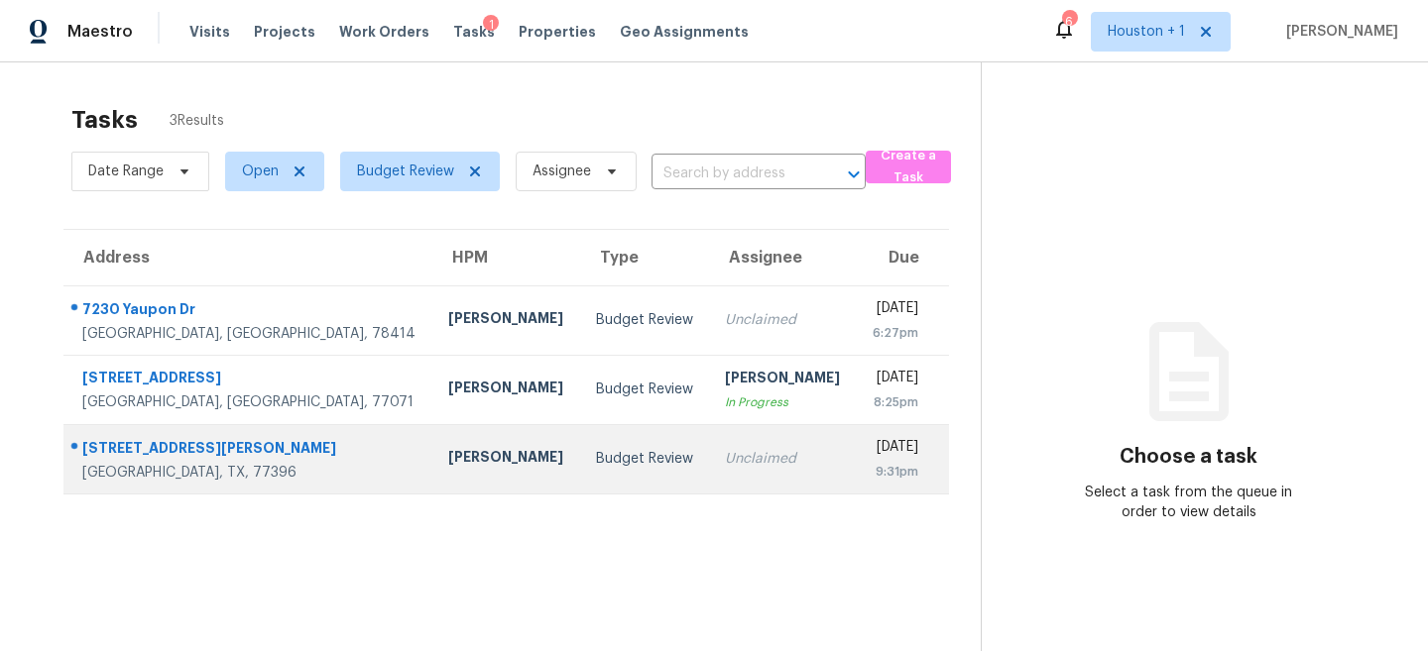 The image size is (1428, 651). Describe the element at coordinates (209, 32) in the screenshot. I see `span: Visits` at that location.